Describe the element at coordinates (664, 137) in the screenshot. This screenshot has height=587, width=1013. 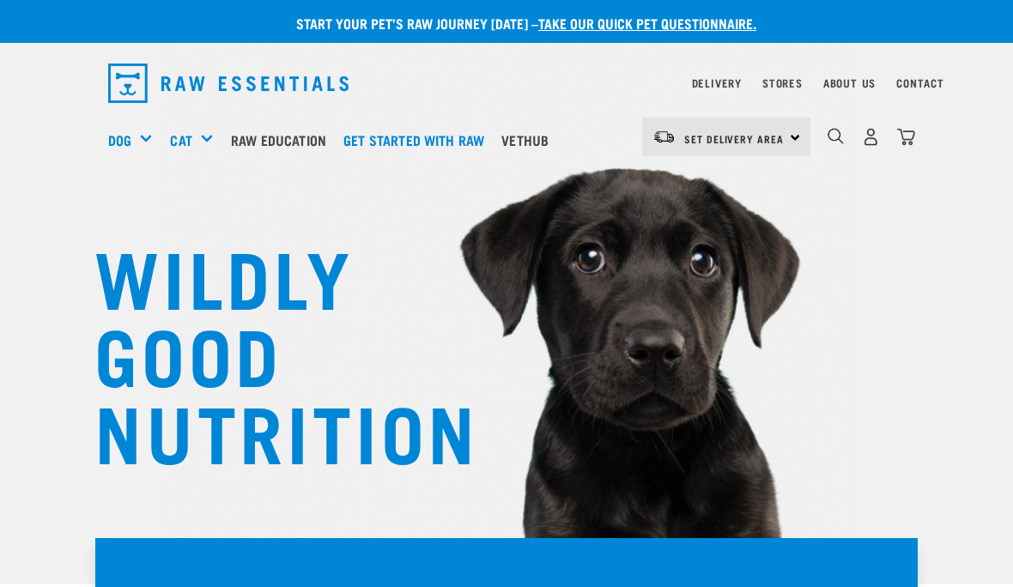
I see `img: van-moving.png` at that location.